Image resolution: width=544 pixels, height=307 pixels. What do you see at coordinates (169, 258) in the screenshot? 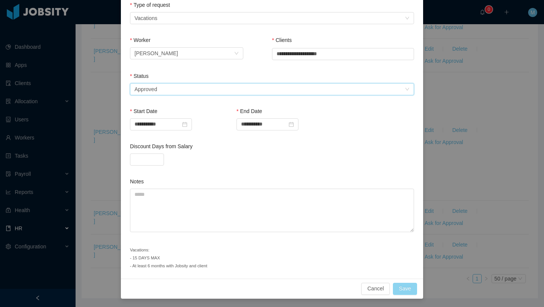
I see `small: Vacations: - 15 DAYS MAX - At least 6 months with Jobsity and client` at bounding box center [169, 258].